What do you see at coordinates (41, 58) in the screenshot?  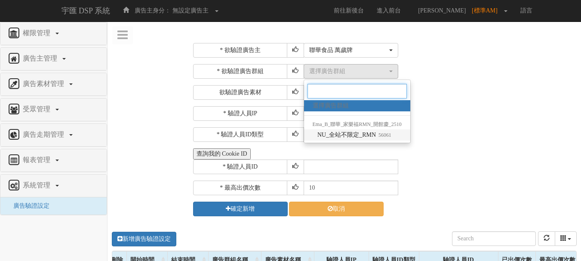 I see `span: 廣告主管理` at bounding box center [41, 58].